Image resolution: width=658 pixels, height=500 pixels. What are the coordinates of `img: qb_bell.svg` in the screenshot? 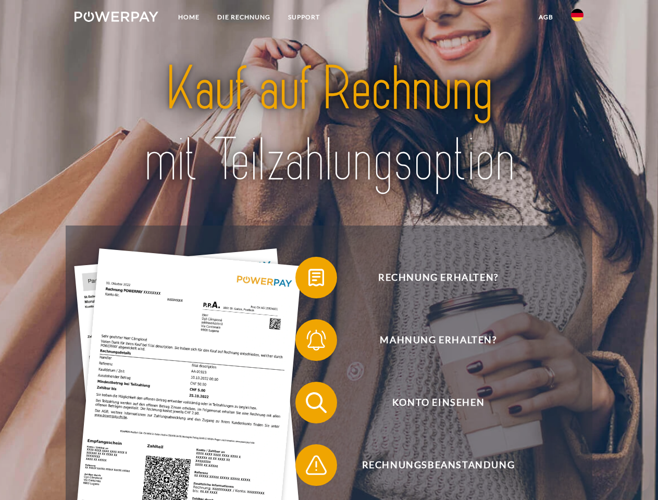 It's located at (316, 340).